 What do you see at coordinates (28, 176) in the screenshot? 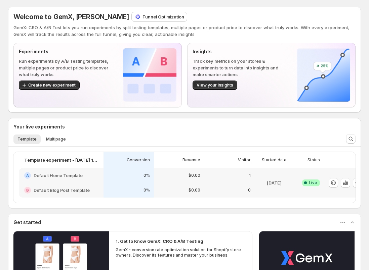
I see `h2: A` at bounding box center [28, 176].